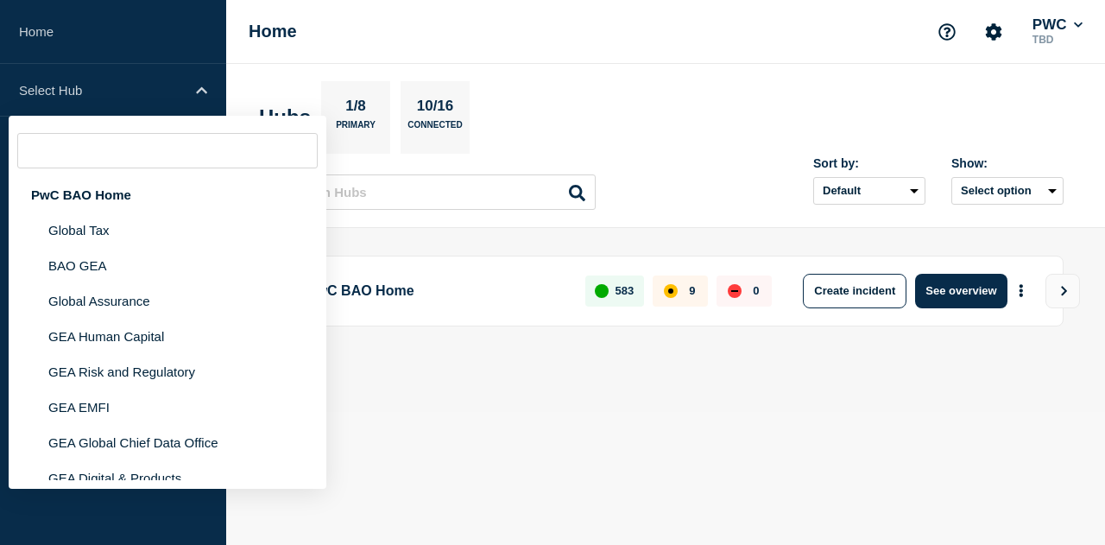  I want to click on button: Support, so click(947, 32).